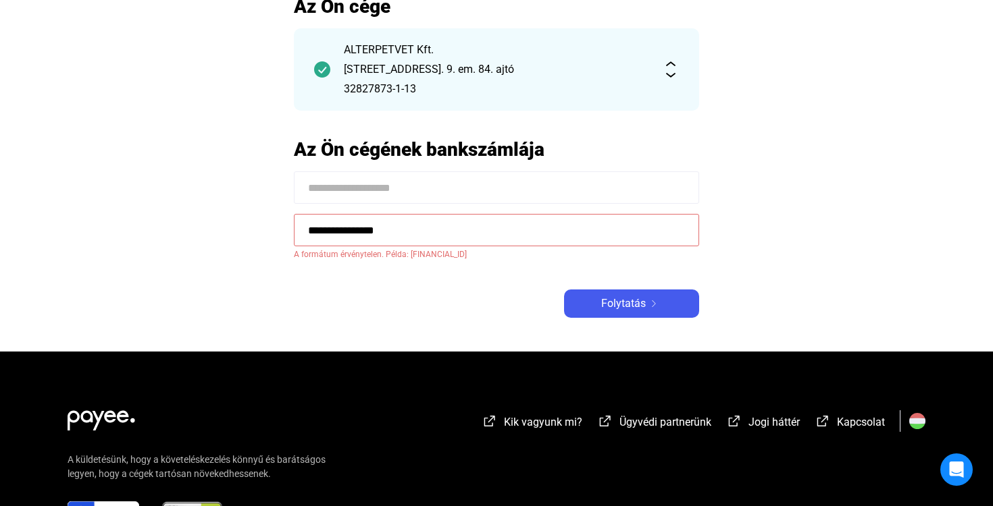 This screenshot has height=506, width=993. Describe the element at coordinates (496, 50) in the screenshot. I see `div: ALTERPETVET Kft.` at that location.